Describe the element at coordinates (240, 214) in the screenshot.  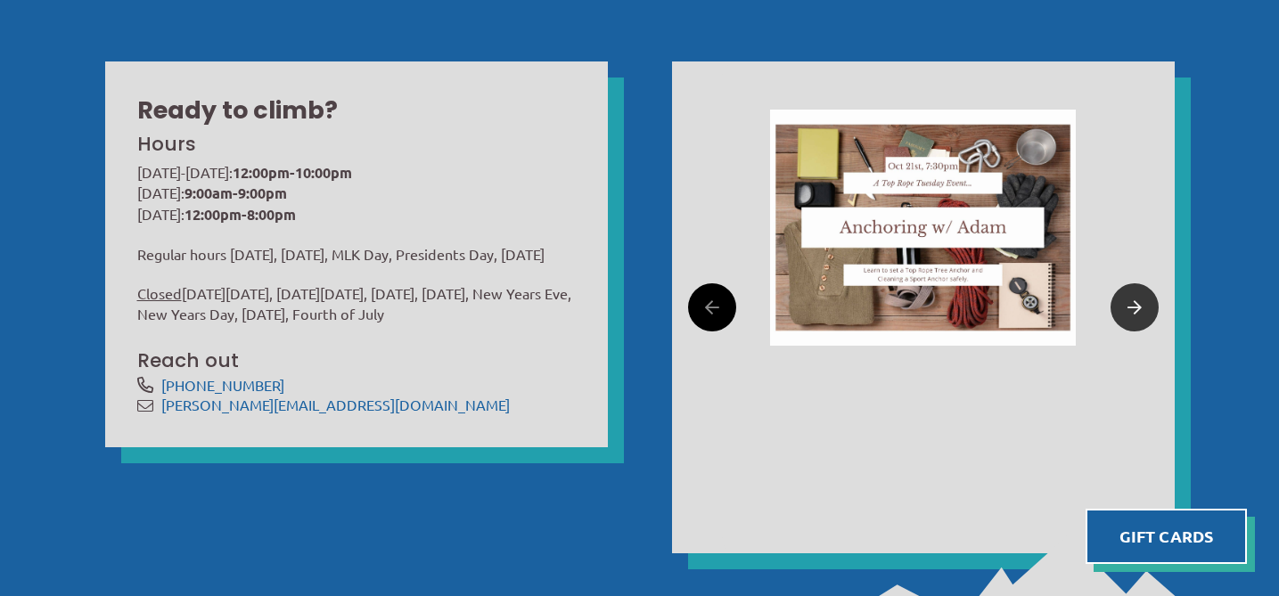
I see `strong: 12:00pm-8:00pm` at that location.